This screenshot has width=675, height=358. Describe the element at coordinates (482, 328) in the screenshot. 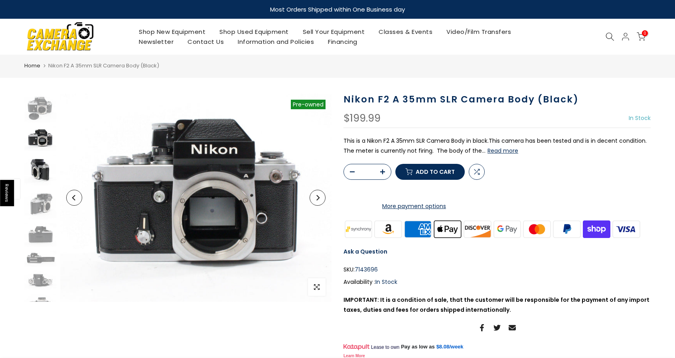

I see `a: Share on Facebook` at that location.